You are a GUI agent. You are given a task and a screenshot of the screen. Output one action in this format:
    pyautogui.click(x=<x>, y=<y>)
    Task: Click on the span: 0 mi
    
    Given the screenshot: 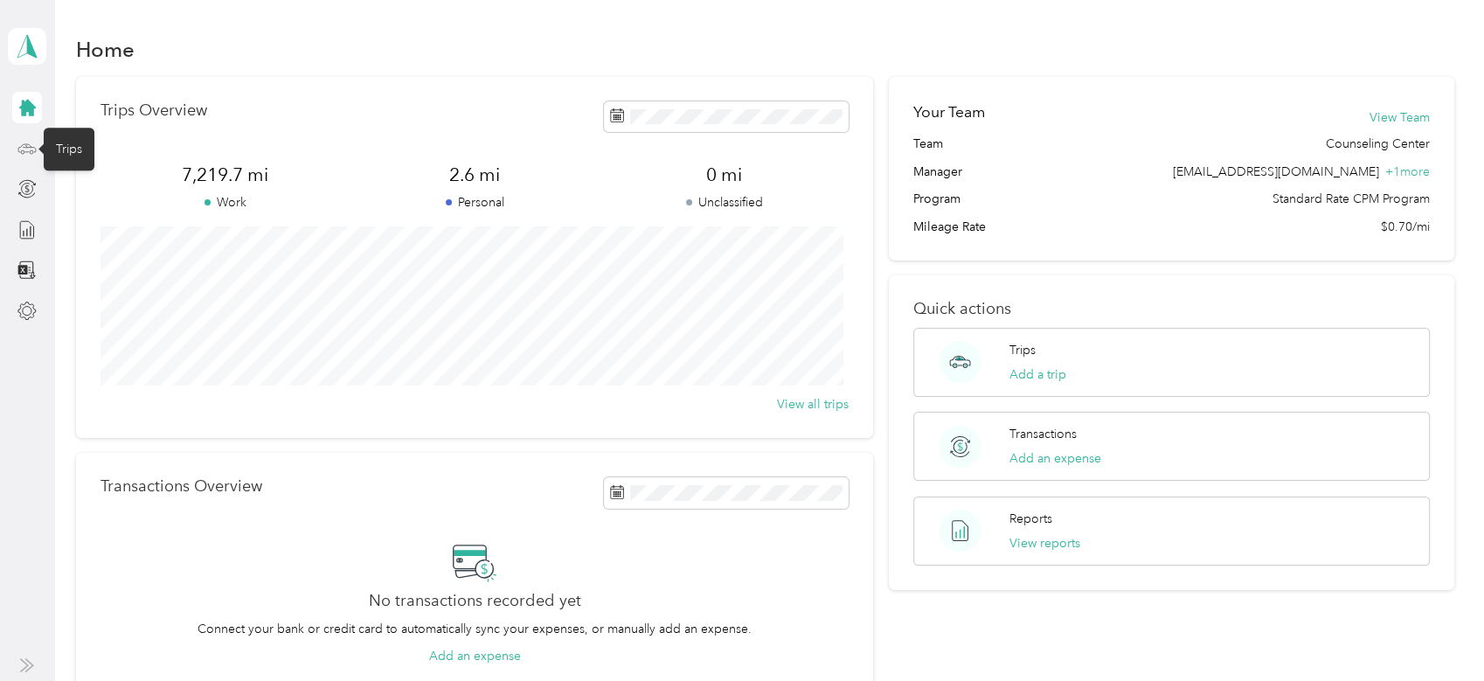 What is the action you would take?
    pyautogui.click(x=724, y=175)
    